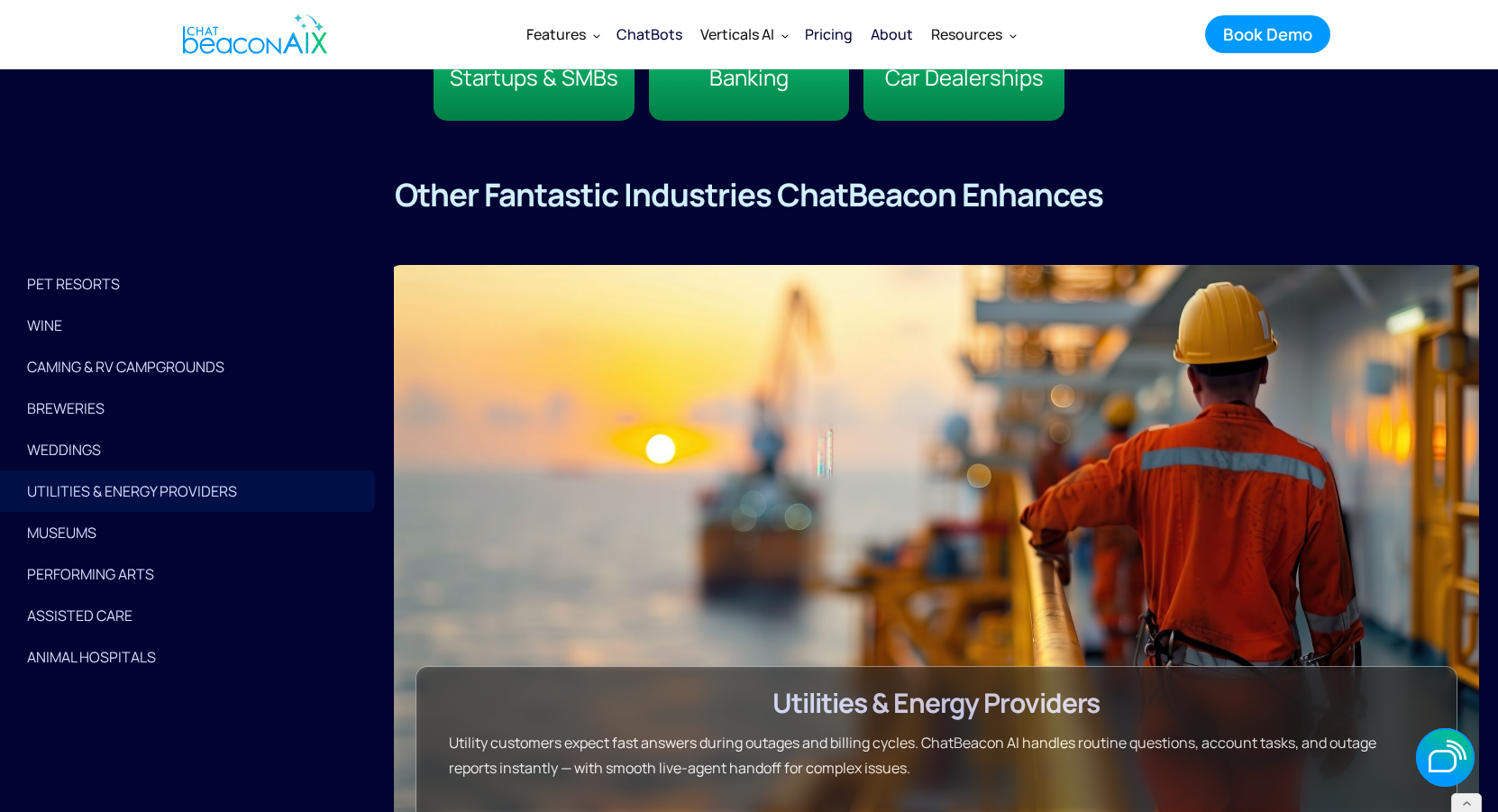 The image size is (1498, 812). Describe the element at coordinates (891, 35) in the screenshot. I see `div: About` at that location.